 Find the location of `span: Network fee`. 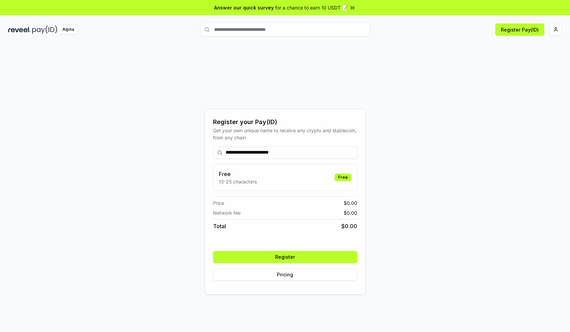

span: Network fee is located at coordinates (227, 213).